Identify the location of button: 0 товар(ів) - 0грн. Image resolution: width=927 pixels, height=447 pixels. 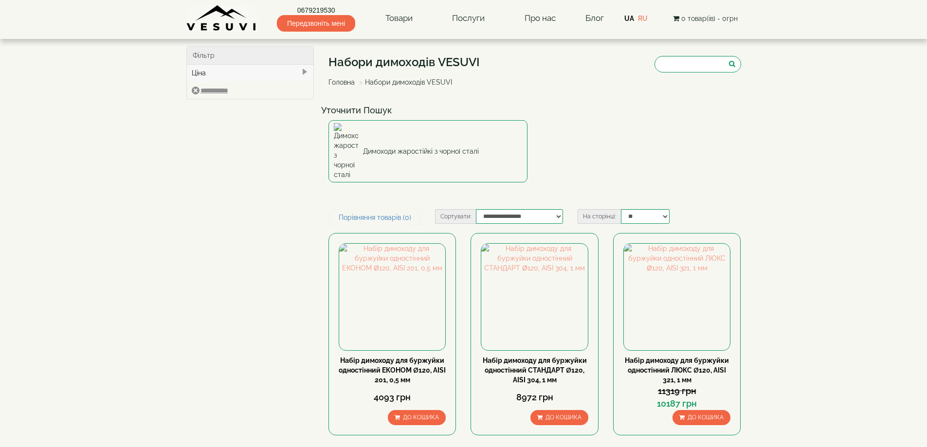
(705, 18).